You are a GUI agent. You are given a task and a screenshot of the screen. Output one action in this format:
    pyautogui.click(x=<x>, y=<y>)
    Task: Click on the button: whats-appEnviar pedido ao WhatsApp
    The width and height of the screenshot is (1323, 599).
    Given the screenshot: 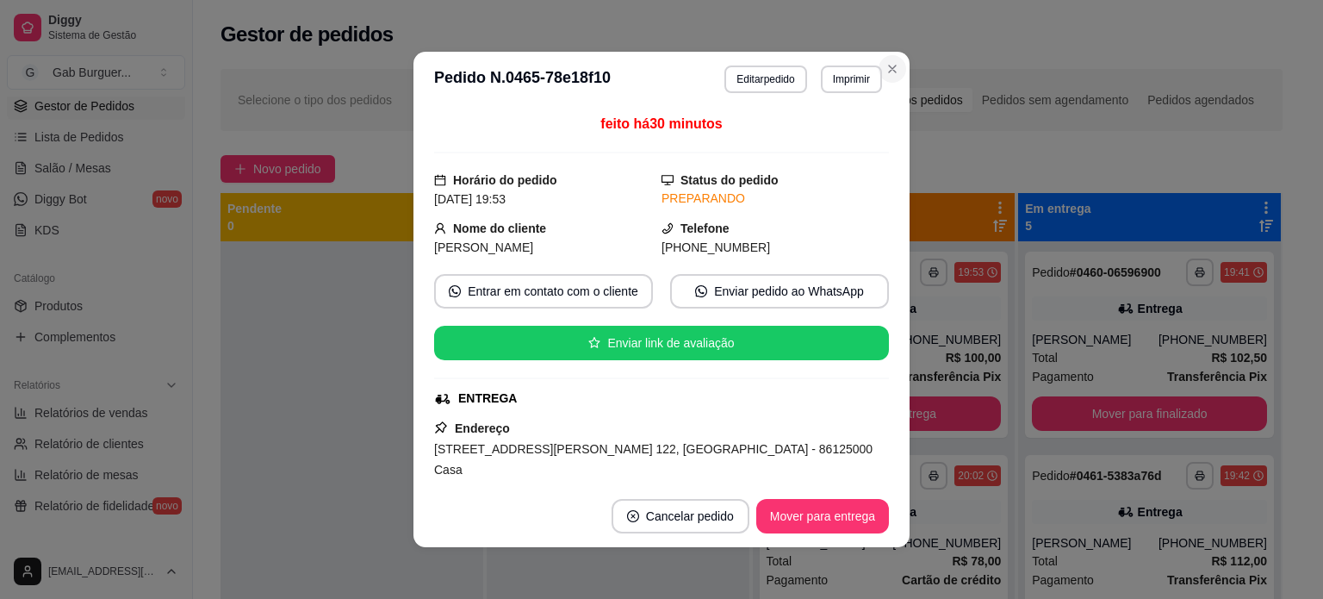 What is the action you would take?
    pyautogui.click(x=780, y=291)
    